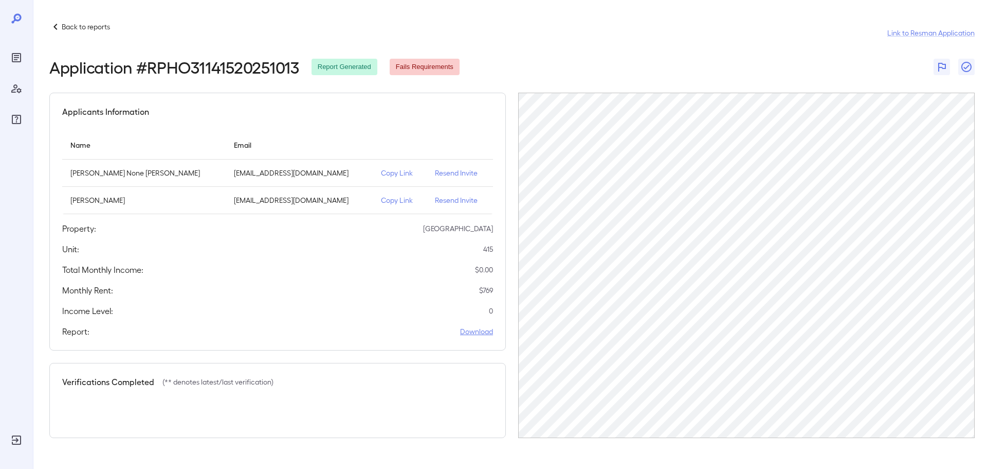  I want to click on p: 0, so click(491, 311).